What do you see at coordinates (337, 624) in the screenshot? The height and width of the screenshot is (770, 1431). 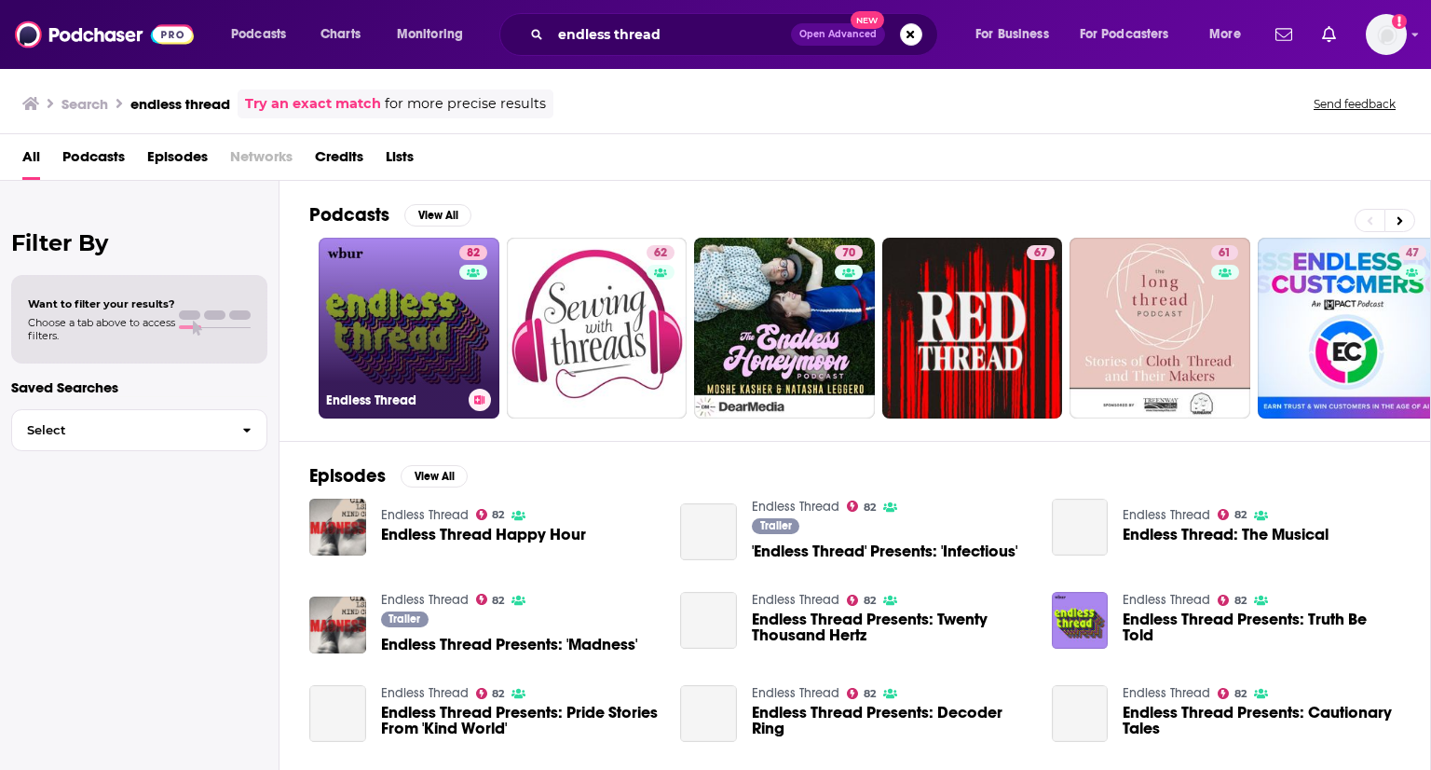 I see `img: Endless Thread Presents: 'Madness'` at bounding box center [337, 624].